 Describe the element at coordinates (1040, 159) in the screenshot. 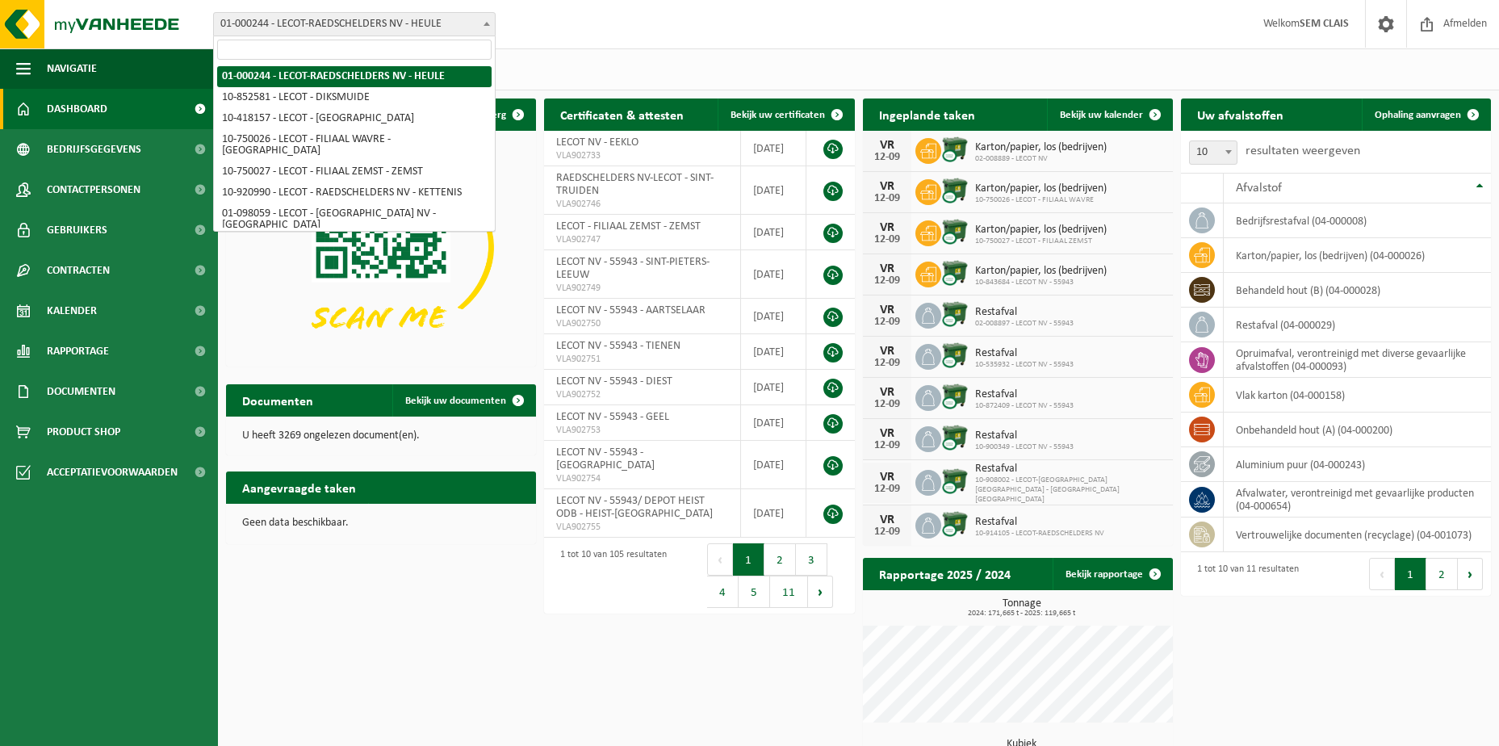

I see `span: 02-008889 - LECOT NV` at that location.